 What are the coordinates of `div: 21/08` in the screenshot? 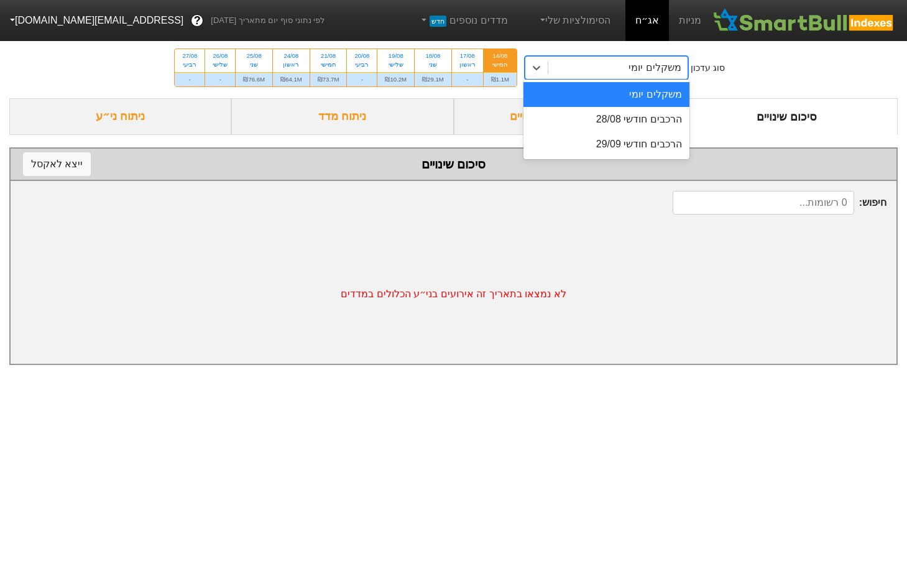 It's located at (328, 56).